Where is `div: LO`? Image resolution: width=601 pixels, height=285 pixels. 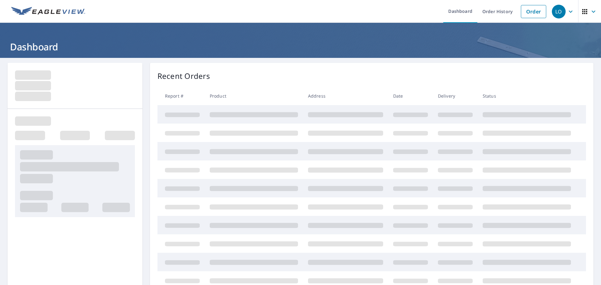 div: LO is located at coordinates (559, 12).